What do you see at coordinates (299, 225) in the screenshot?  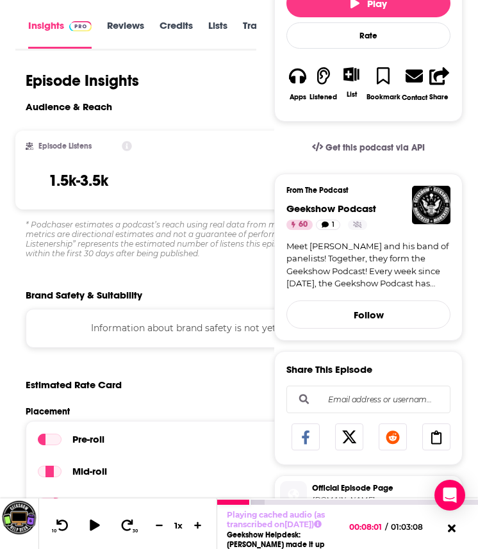 I see `a: 60` at bounding box center [299, 225].